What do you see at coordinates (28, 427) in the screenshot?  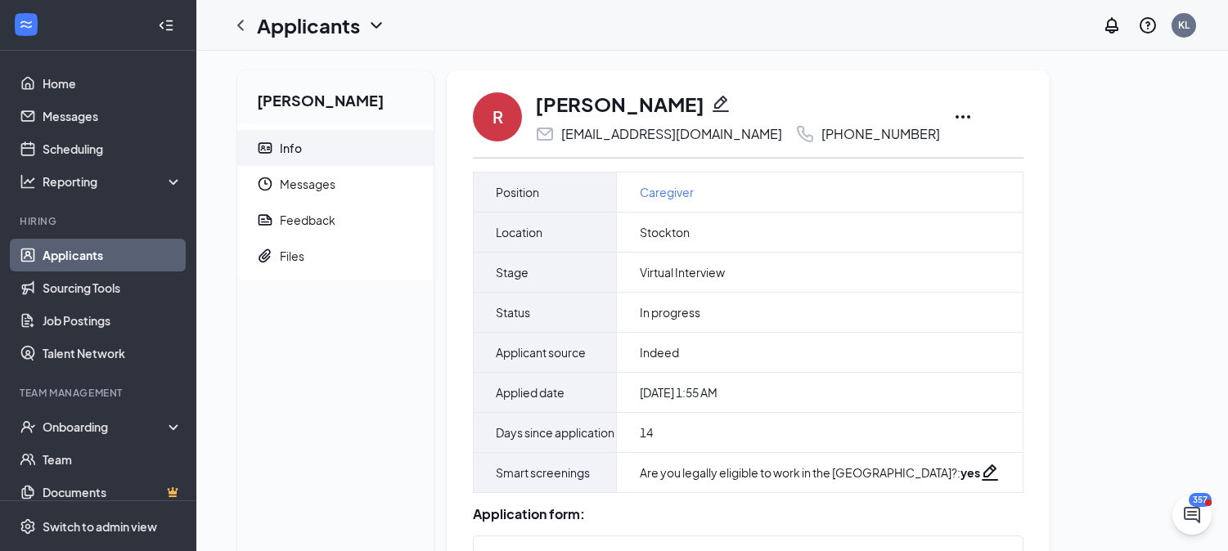 I see `svg: UserCheck` at bounding box center [28, 427].